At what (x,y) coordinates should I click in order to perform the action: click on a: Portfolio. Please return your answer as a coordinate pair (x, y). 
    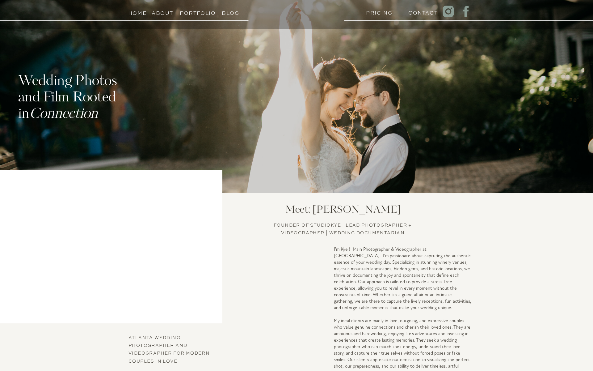
    Looking at the image, I should click on (194, 11).